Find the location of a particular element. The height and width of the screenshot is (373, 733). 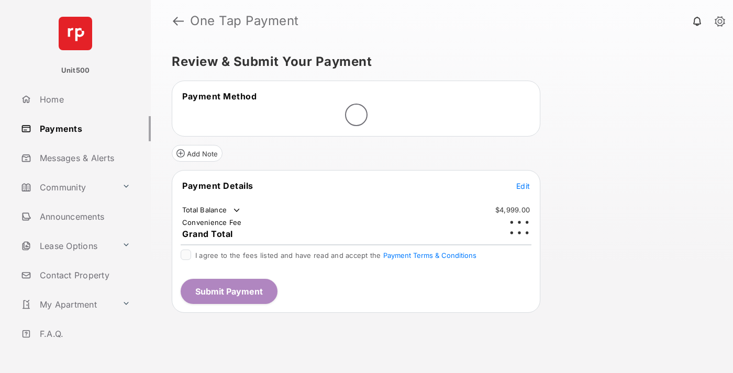

p: Unit500 is located at coordinates (75, 71).